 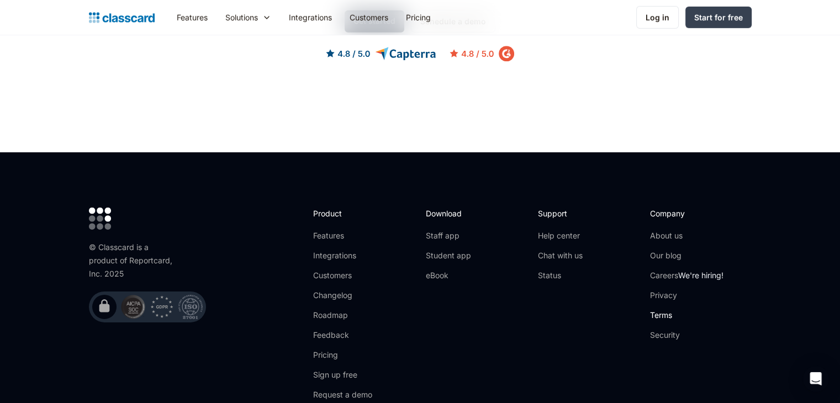 What do you see at coordinates (342, 295) in the screenshot?
I see `a: Changelog` at bounding box center [342, 295].